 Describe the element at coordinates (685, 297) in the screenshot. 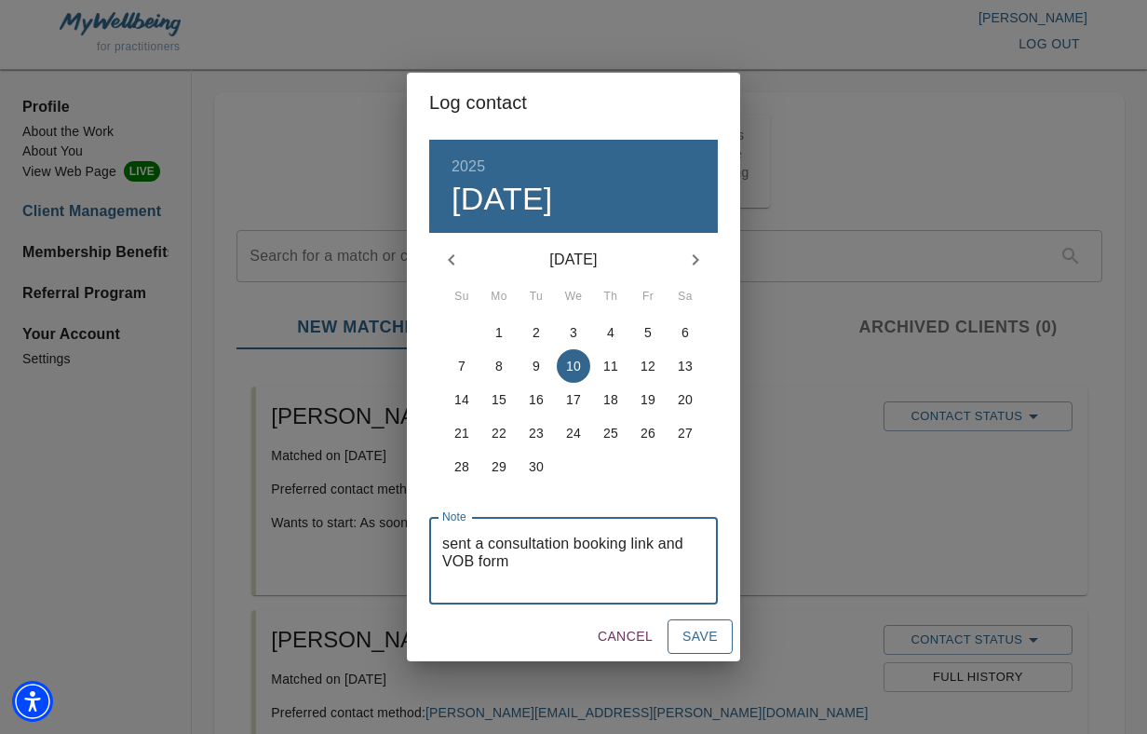

I see `span: Sa` at that location.